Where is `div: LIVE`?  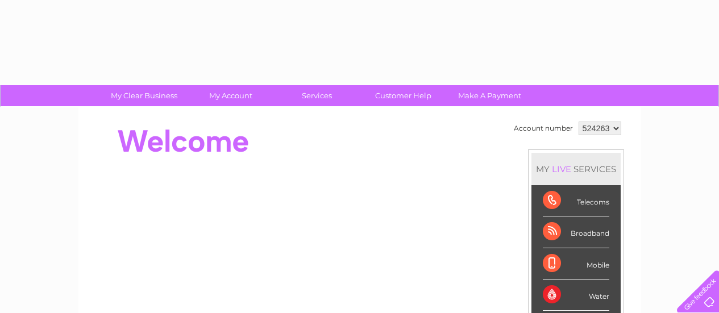
div: LIVE is located at coordinates (561, 169).